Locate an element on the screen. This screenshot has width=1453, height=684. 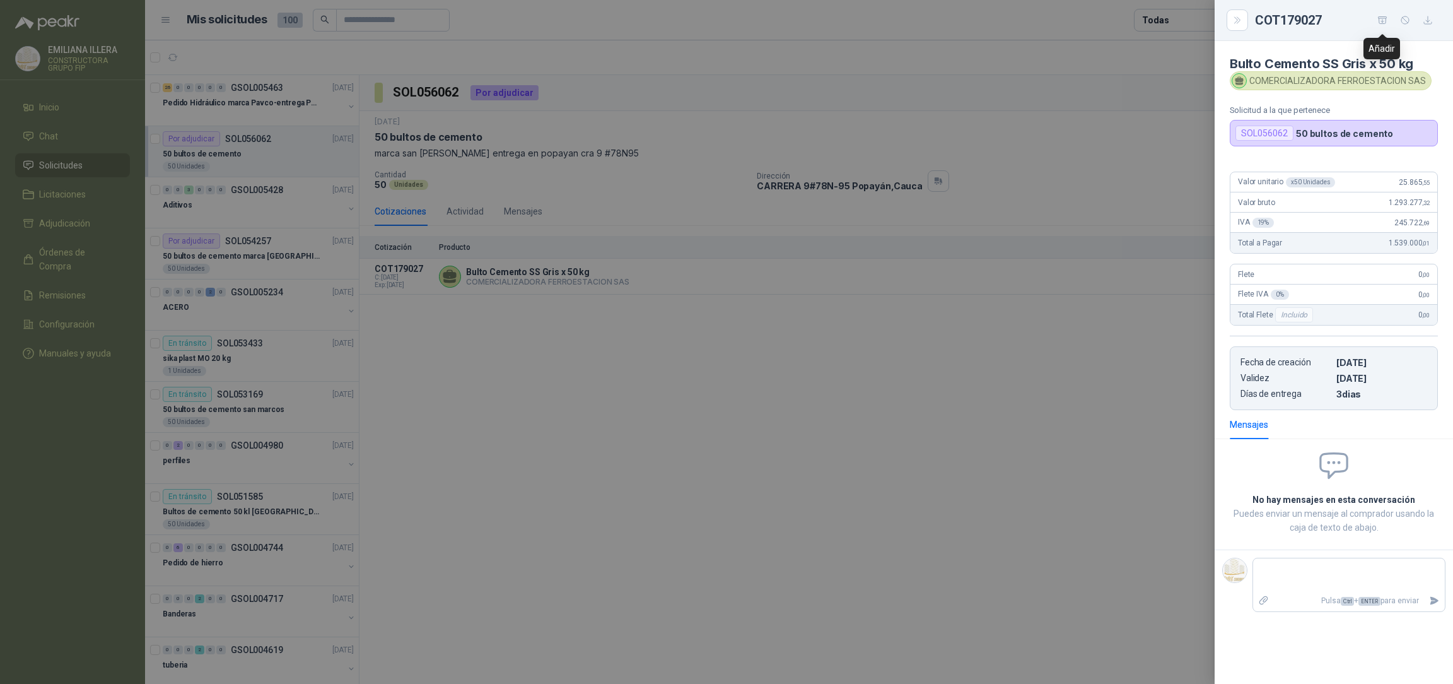
p: Solicitud a la que pertenece is located at coordinates (1334, 110).